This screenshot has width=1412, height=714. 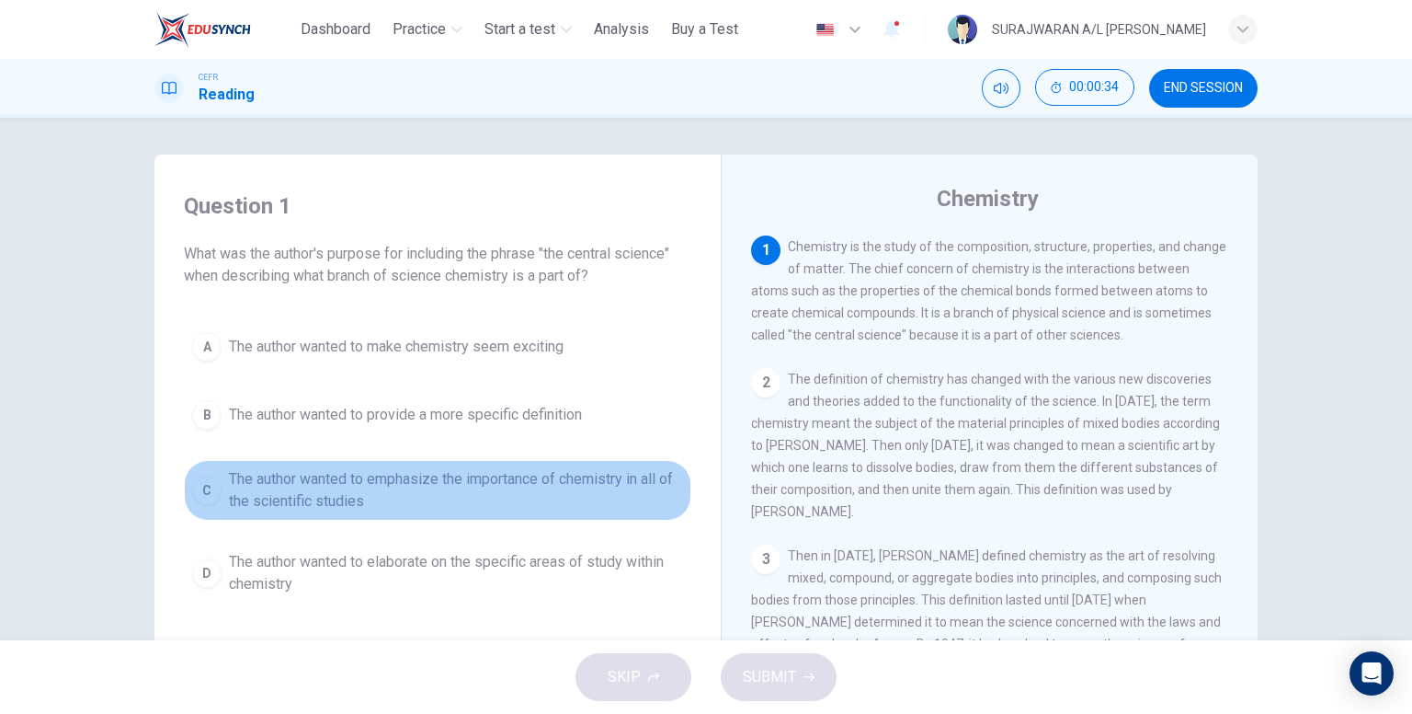 What do you see at coordinates (336, 29) in the screenshot?
I see `span: Dashboard` at bounding box center [336, 29].